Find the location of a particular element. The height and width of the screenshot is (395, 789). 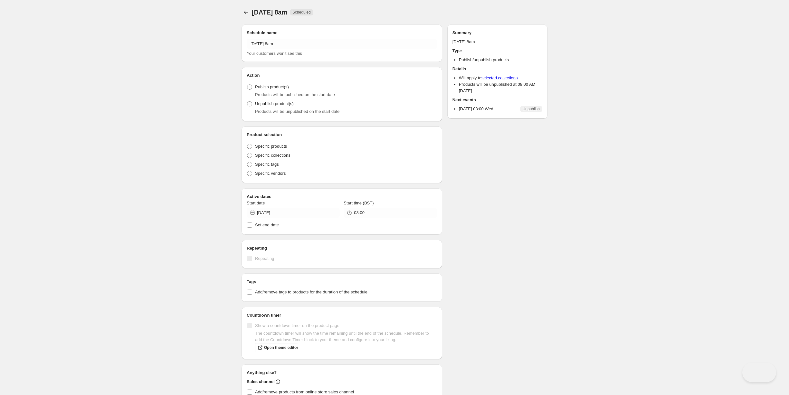

span: Start date is located at coordinates (256, 203).